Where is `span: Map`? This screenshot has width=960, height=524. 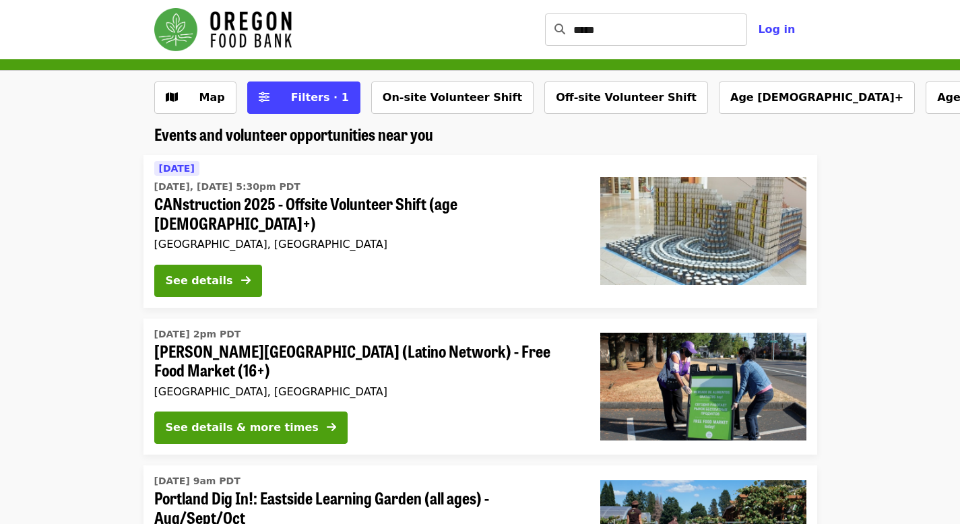 span: Map is located at coordinates (212, 97).